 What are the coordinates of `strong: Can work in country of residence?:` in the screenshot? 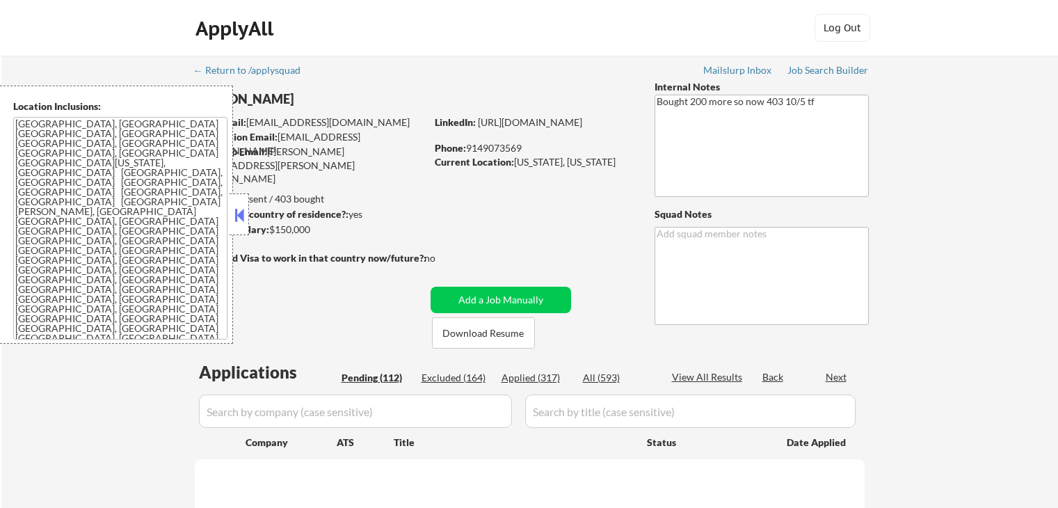 It's located at (271, 214).